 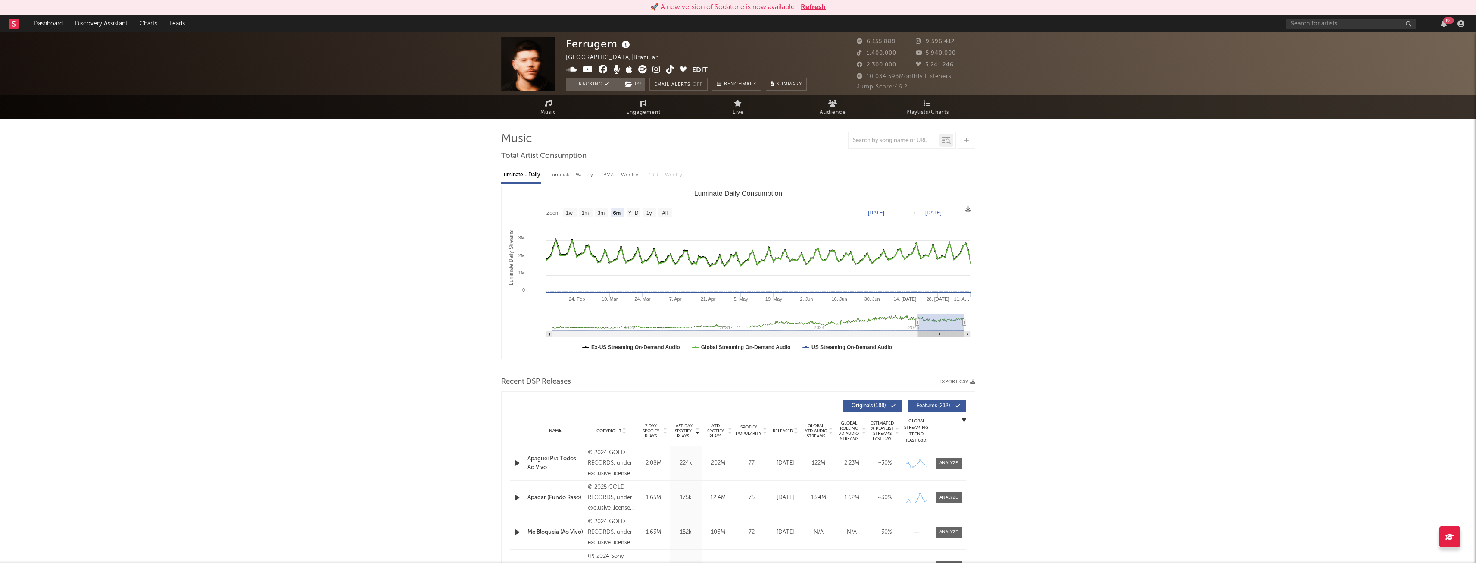 What do you see at coordinates (746, 347) in the screenshot?
I see `text: Global Streaming On-Demand Audio` at bounding box center [746, 347].